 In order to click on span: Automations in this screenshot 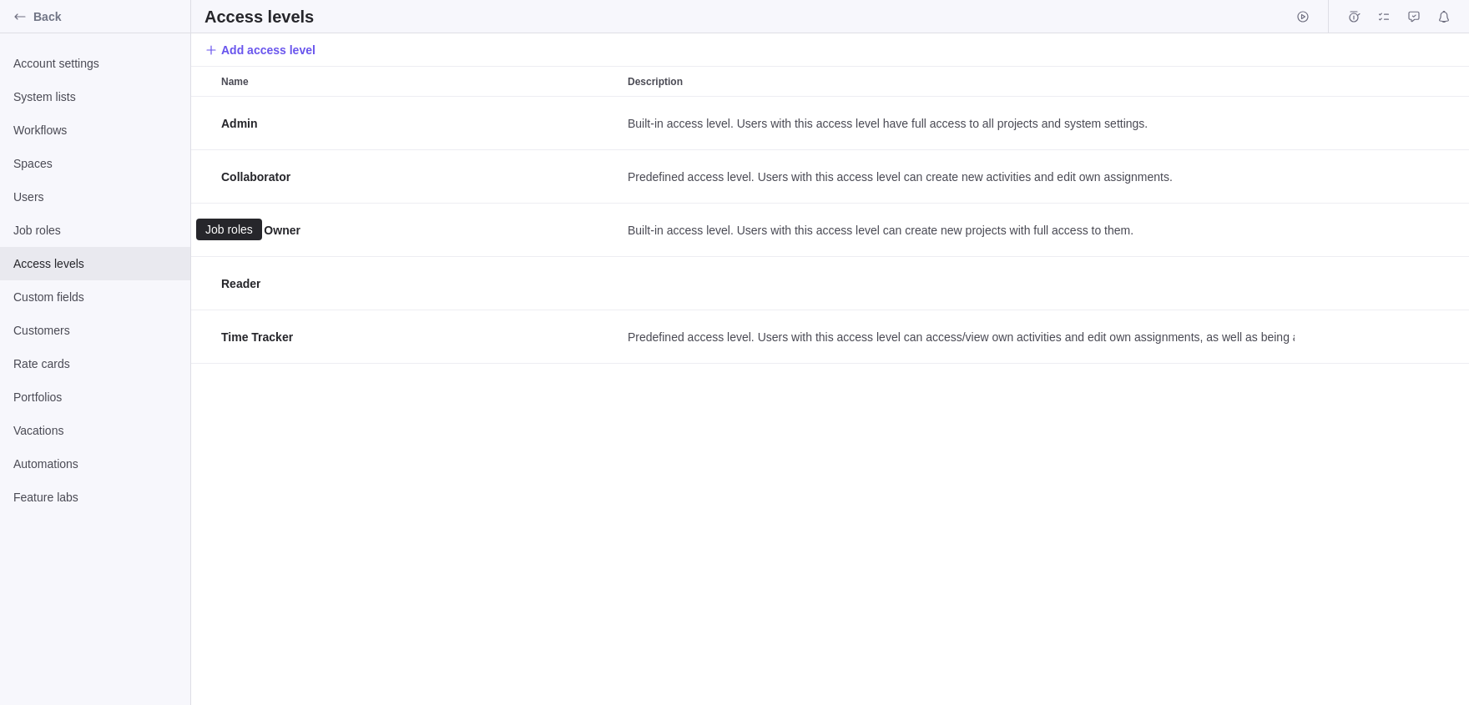, I will do `click(95, 464)`.